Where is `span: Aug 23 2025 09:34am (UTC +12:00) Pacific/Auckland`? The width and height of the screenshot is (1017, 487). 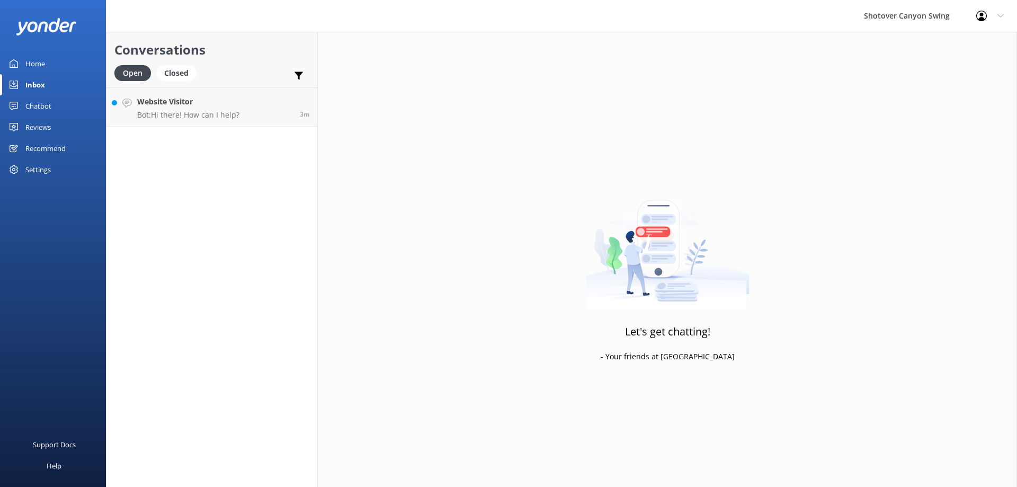 span: Aug 23 2025 09:34am (UTC +12:00) Pacific/Auckland is located at coordinates (305, 114).